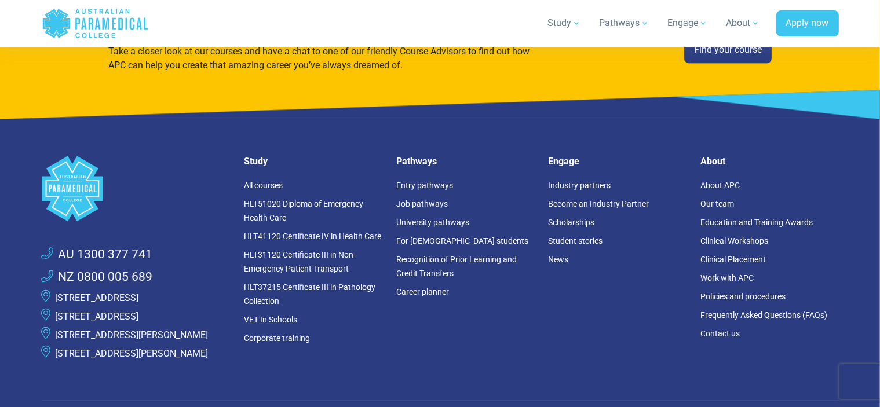 This screenshot has height=407, width=880. Describe the element at coordinates (327, 59) in the screenshot. I see `p: Take a closer look at our courses and have a chat to one of our friendly Course Advisors to find ...` at that location.